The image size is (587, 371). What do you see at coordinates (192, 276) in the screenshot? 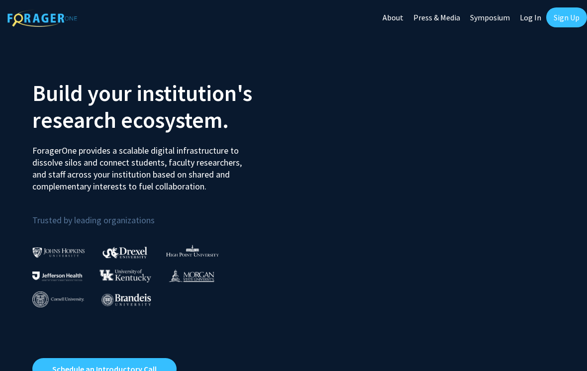
I see `img: Morgan State University` at bounding box center [192, 276].